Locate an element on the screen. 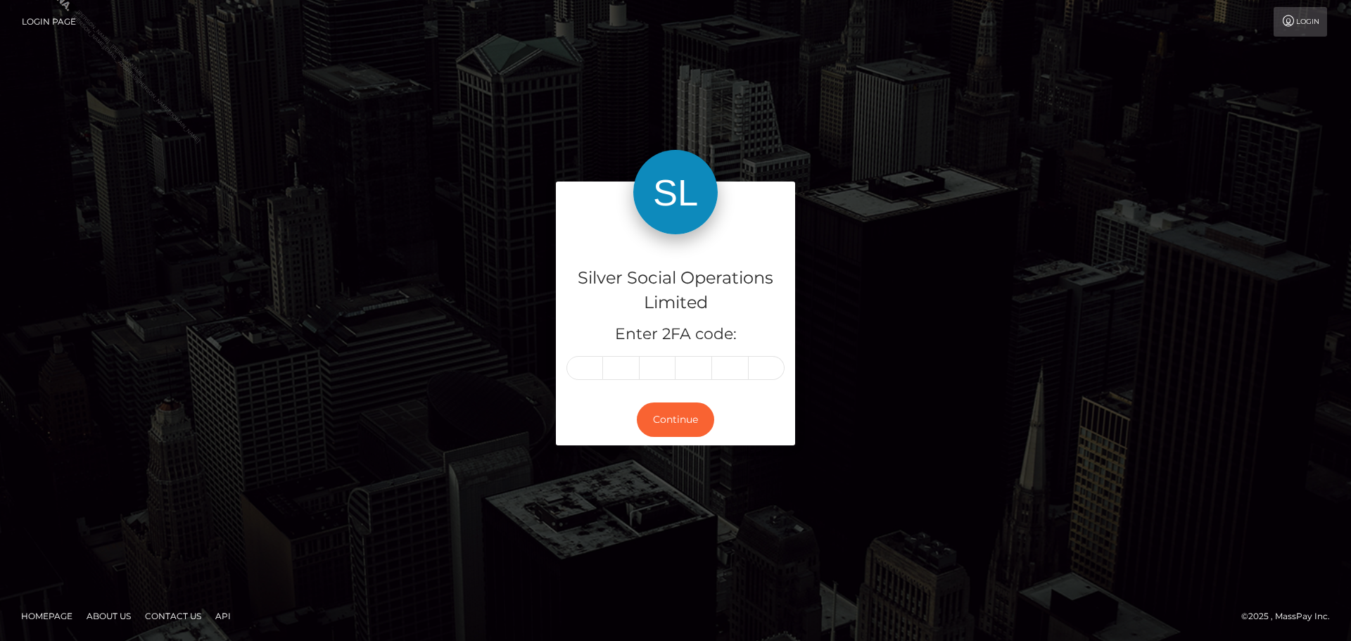 Image resolution: width=1351 pixels, height=641 pixels. a: API is located at coordinates (223, 616).